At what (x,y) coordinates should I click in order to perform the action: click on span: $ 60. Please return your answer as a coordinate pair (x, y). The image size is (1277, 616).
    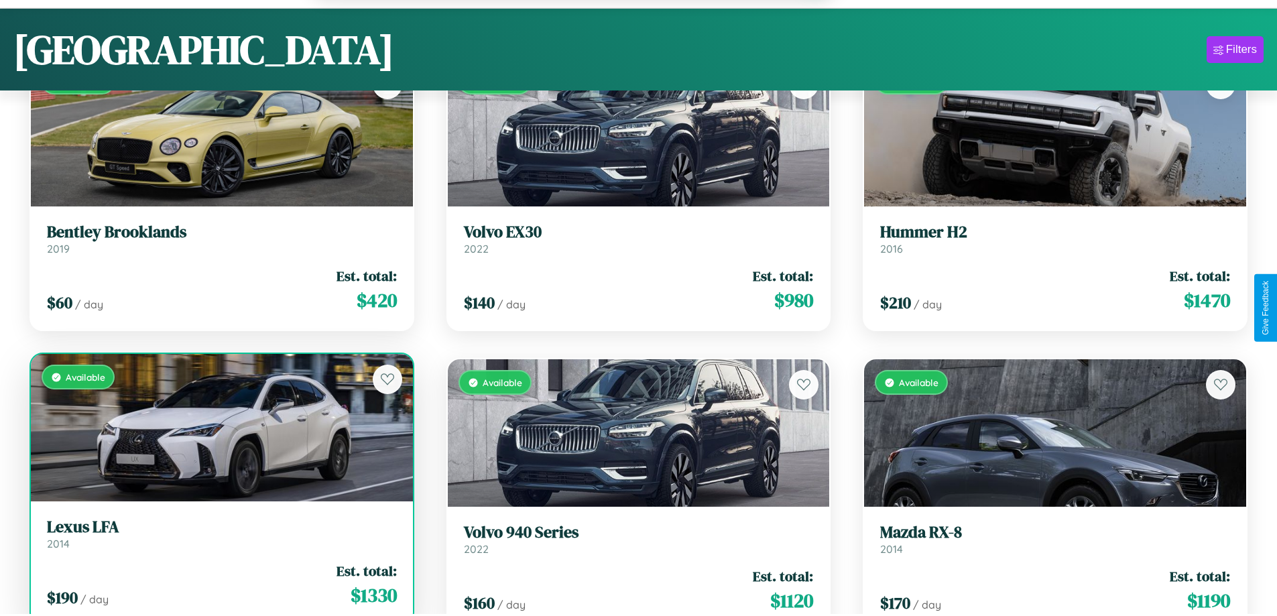
    Looking at the image, I should click on (60, 302).